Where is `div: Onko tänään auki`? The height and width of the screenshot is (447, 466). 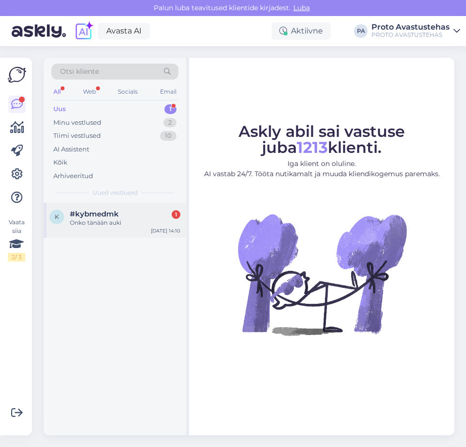 div: Onko tänään auki is located at coordinates (125, 223).